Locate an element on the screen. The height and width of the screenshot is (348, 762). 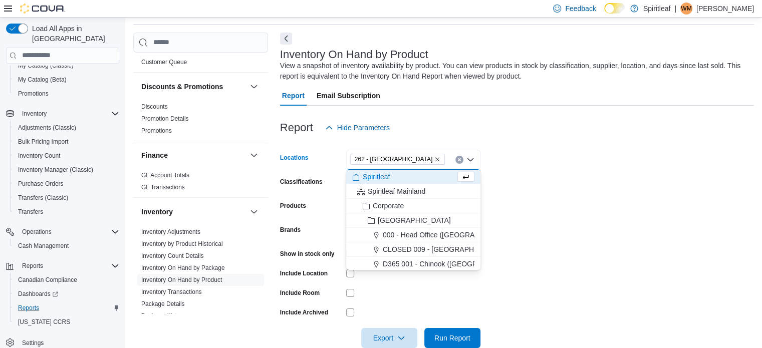
a: Inventory Count is located at coordinates (39, 156).